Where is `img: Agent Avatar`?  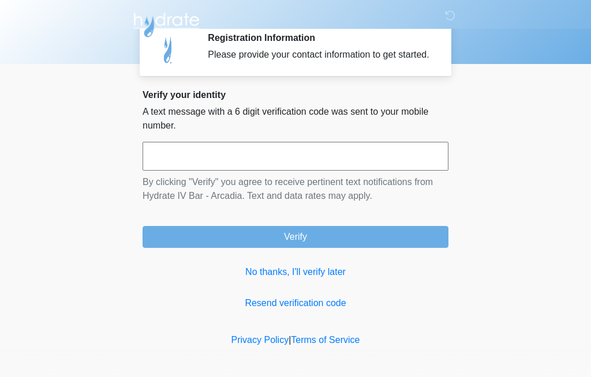 img: Agent Avatar is located at coordinates (168, 50).